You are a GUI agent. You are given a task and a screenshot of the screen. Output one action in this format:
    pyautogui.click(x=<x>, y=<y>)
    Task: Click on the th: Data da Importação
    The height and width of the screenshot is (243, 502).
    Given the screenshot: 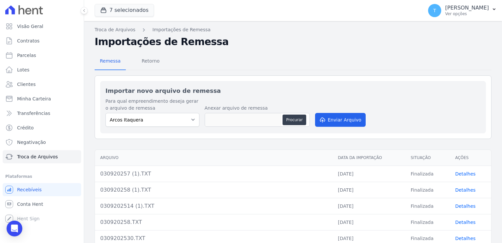 What is the action you would take?
    pyautogui.click(x=369, y=157)
    